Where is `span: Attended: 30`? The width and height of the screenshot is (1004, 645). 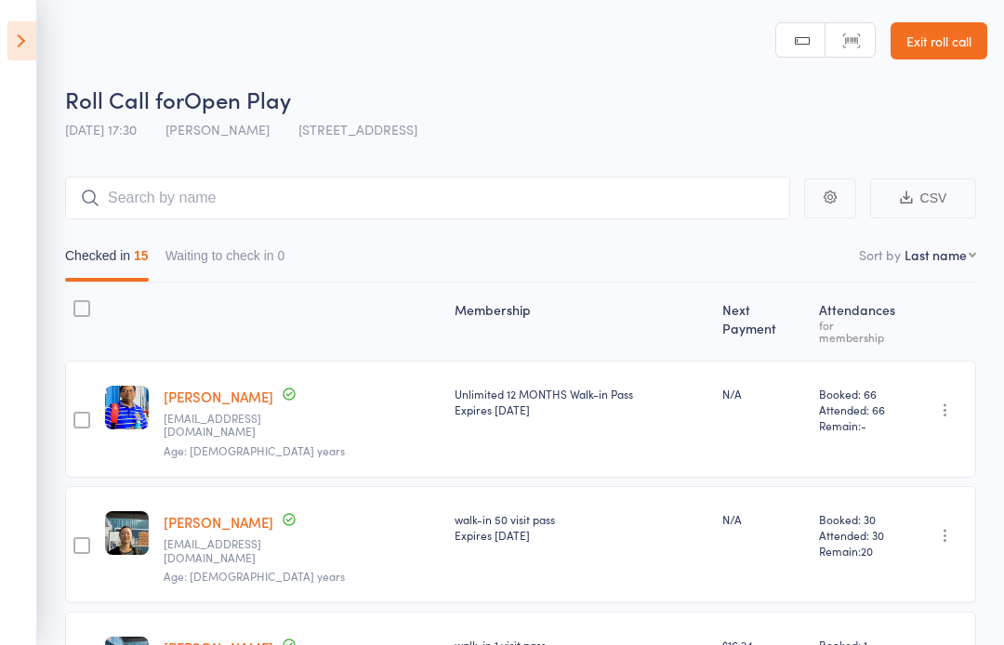 span: Attended: 30 is located at coordinates (860, 534).